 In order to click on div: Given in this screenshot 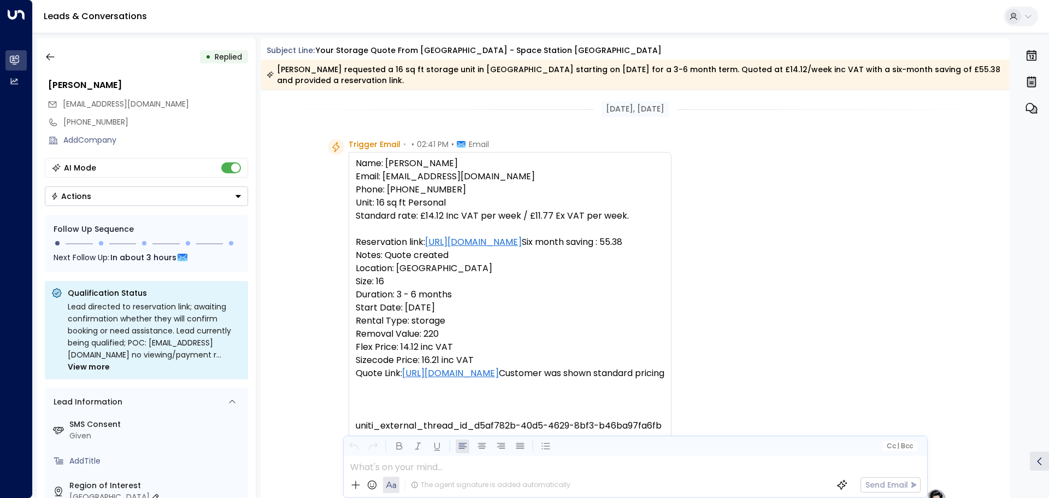, I will do `click(156, 436)`.